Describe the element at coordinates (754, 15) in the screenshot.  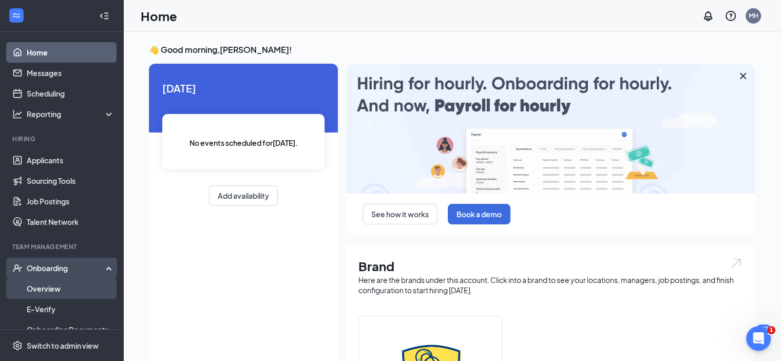
I see `div: MH` at that location.